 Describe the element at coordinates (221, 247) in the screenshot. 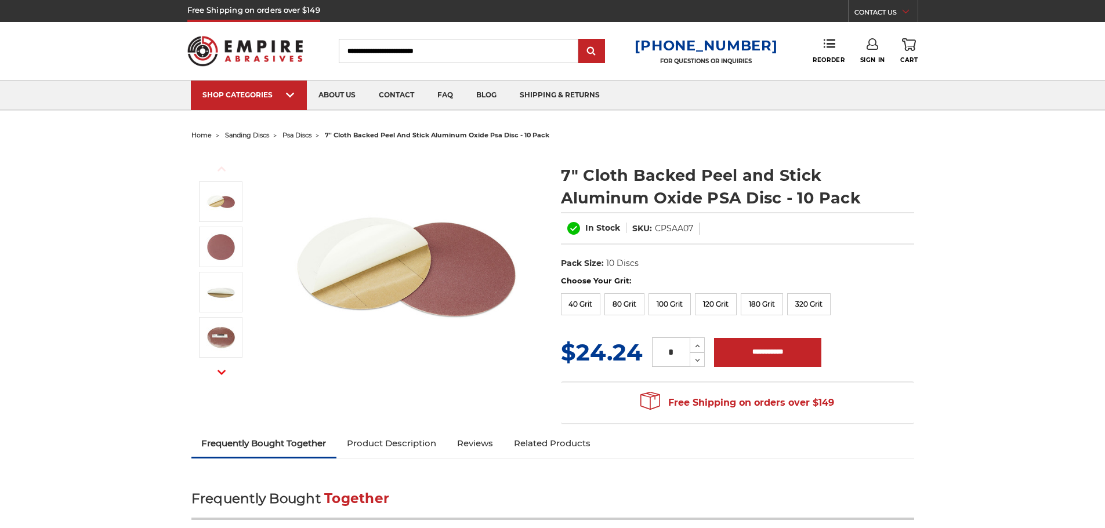

I see `img: peel and stick psa aluminum oxide disc` at that location.